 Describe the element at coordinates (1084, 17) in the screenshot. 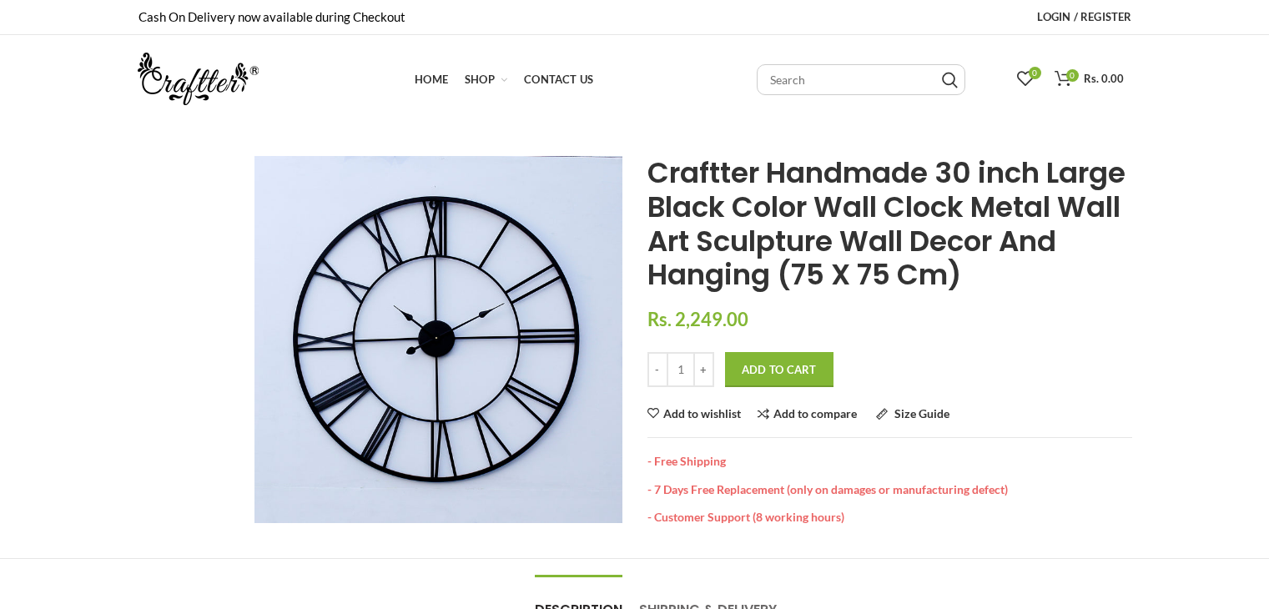

I see `span: Login / Register` at that location.